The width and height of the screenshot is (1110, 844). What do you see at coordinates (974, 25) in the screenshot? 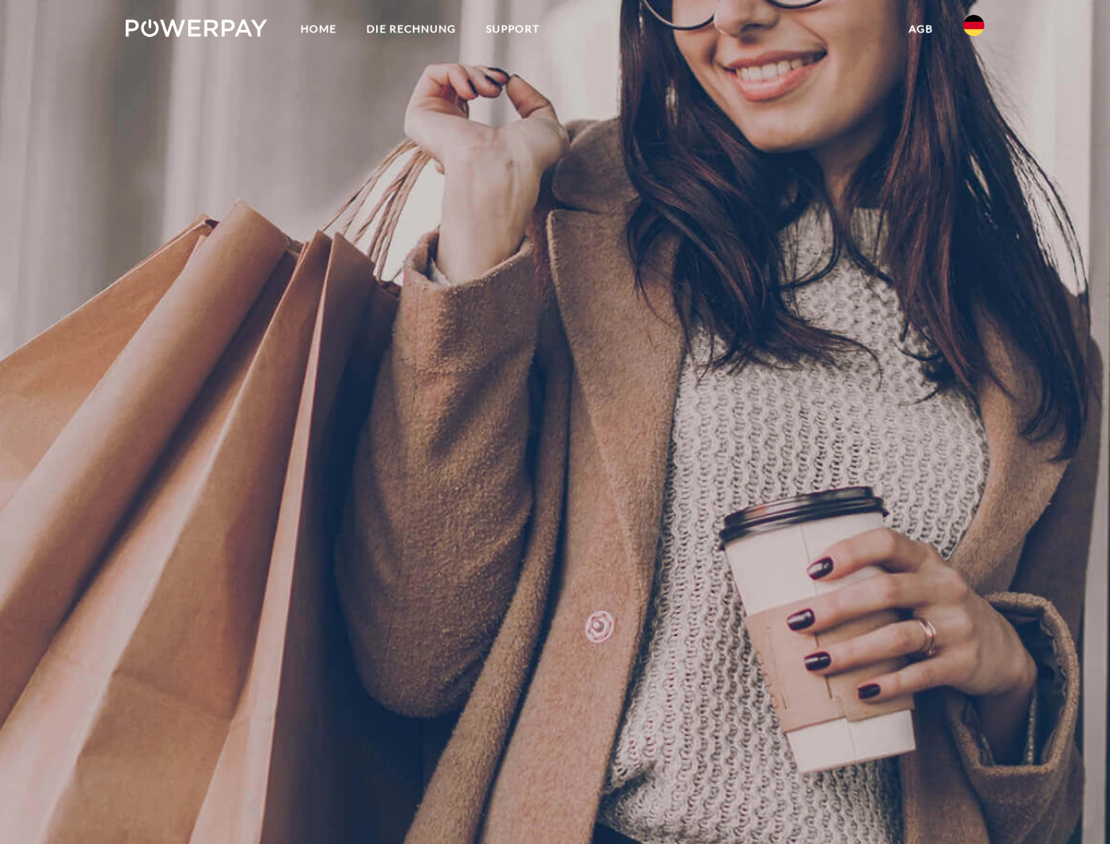
I see `img: de` at bounding box center [974, 25].